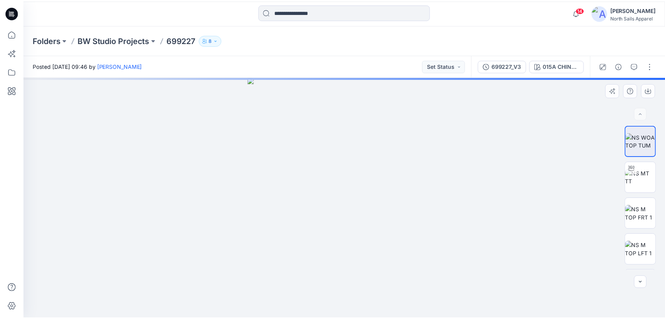 Image resolution: width=665 pixels, height=319 pixels. Describe the element at coordinates (605, 13) in the screenshot. I see `img: avatar` at that location.